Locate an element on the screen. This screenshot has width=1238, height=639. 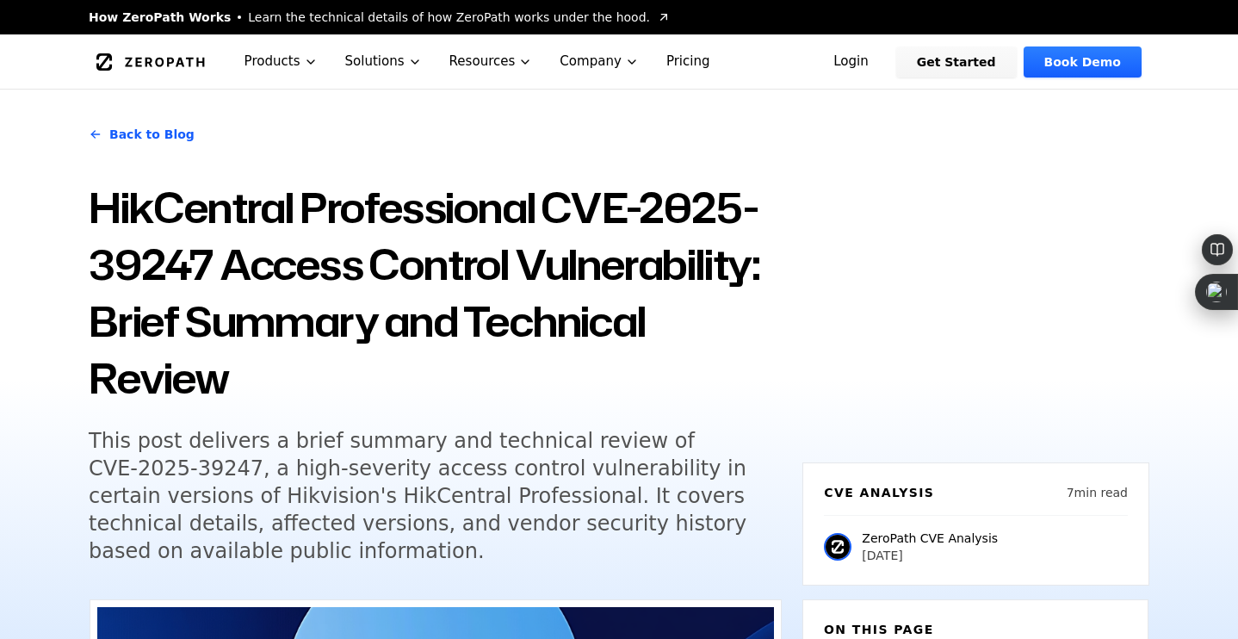
span: How ZeroPath Works is located at coordinates (159, 17).